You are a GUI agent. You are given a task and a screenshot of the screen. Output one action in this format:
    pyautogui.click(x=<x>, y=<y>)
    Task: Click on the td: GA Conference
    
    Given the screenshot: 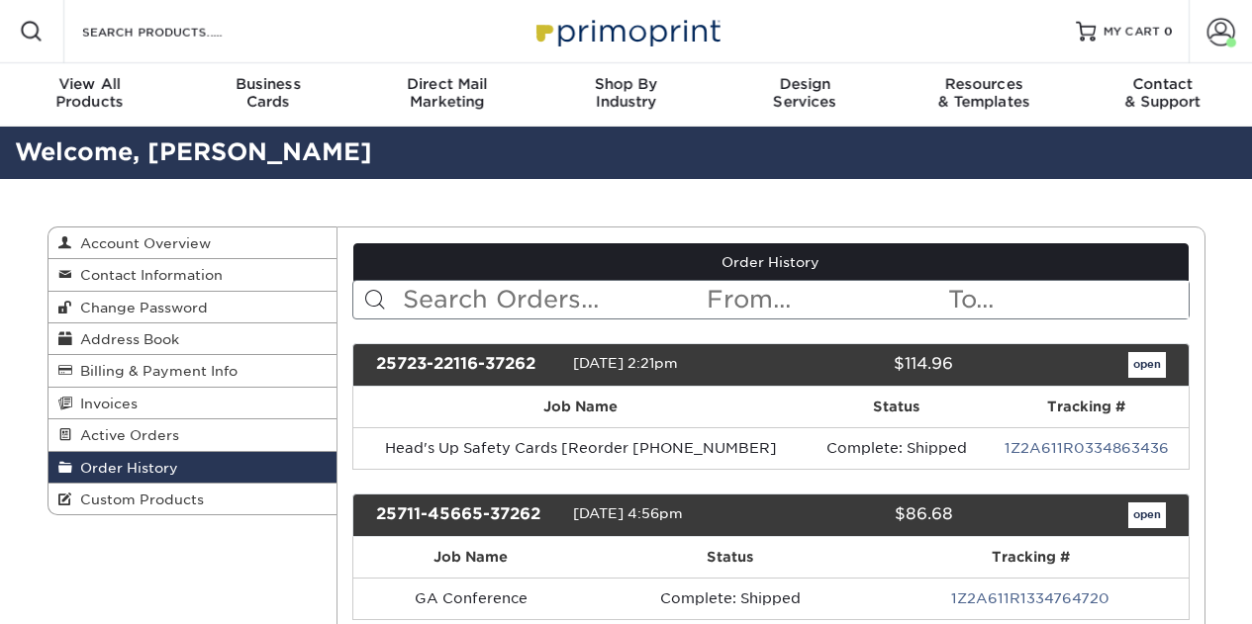 What is the action you would take?
    pyautogui.click(x=470, y=599)
    